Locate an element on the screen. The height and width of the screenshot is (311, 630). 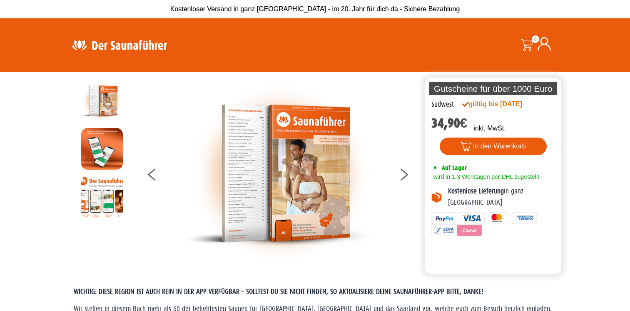
img: MOCKUP-iPhone_regional is located at coordinates (102, 149).